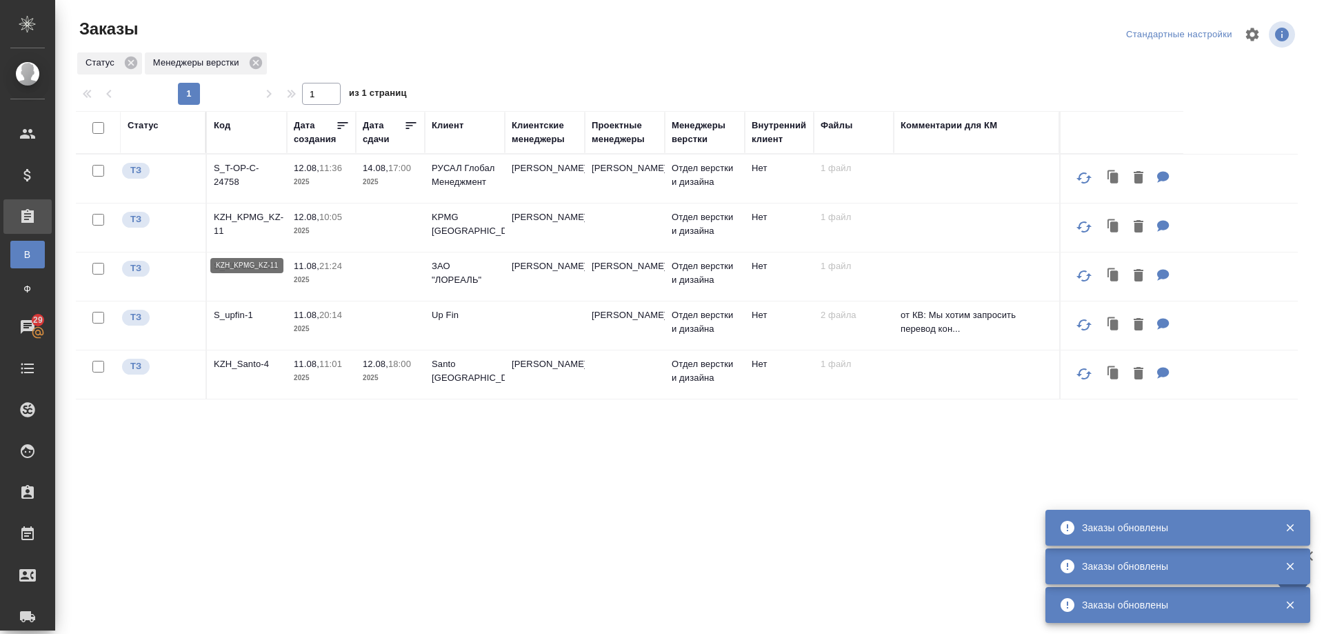  What do you see at coordinates (545, 132) in the screenshot?
I see `div: Клиентские менеджеры` at bounding box center [545, 132].